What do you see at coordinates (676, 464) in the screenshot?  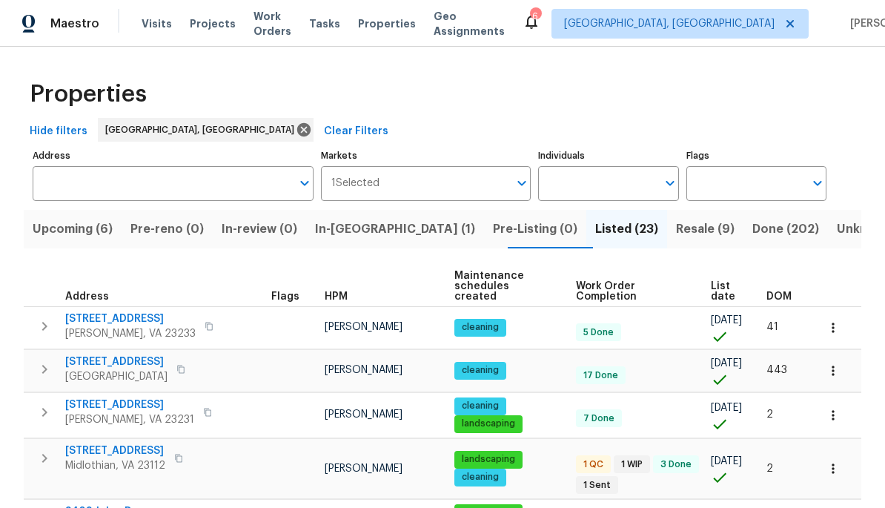 I see `span: 3 Done` at bounding box center [676, 464].